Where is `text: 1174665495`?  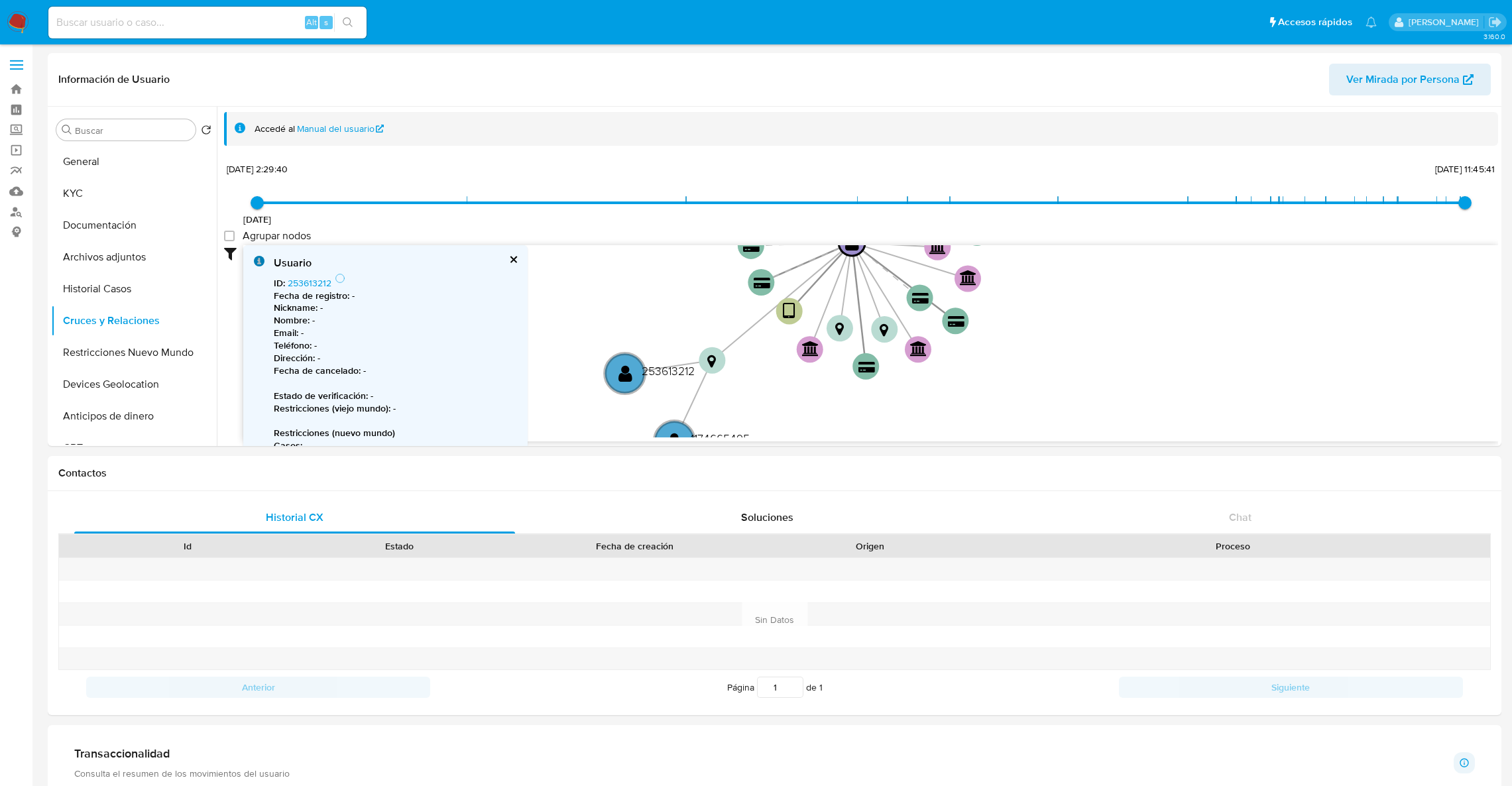
text: 1174665495 is located at coordinates (720, 438).